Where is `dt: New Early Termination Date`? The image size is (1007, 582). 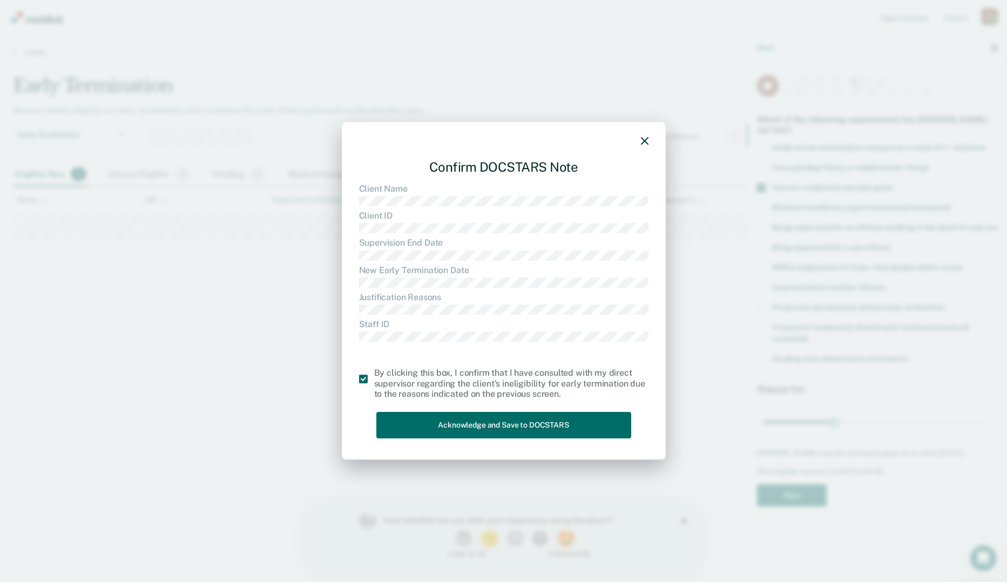 dt: New Early Termination Date is located at coordinates (504, 270).